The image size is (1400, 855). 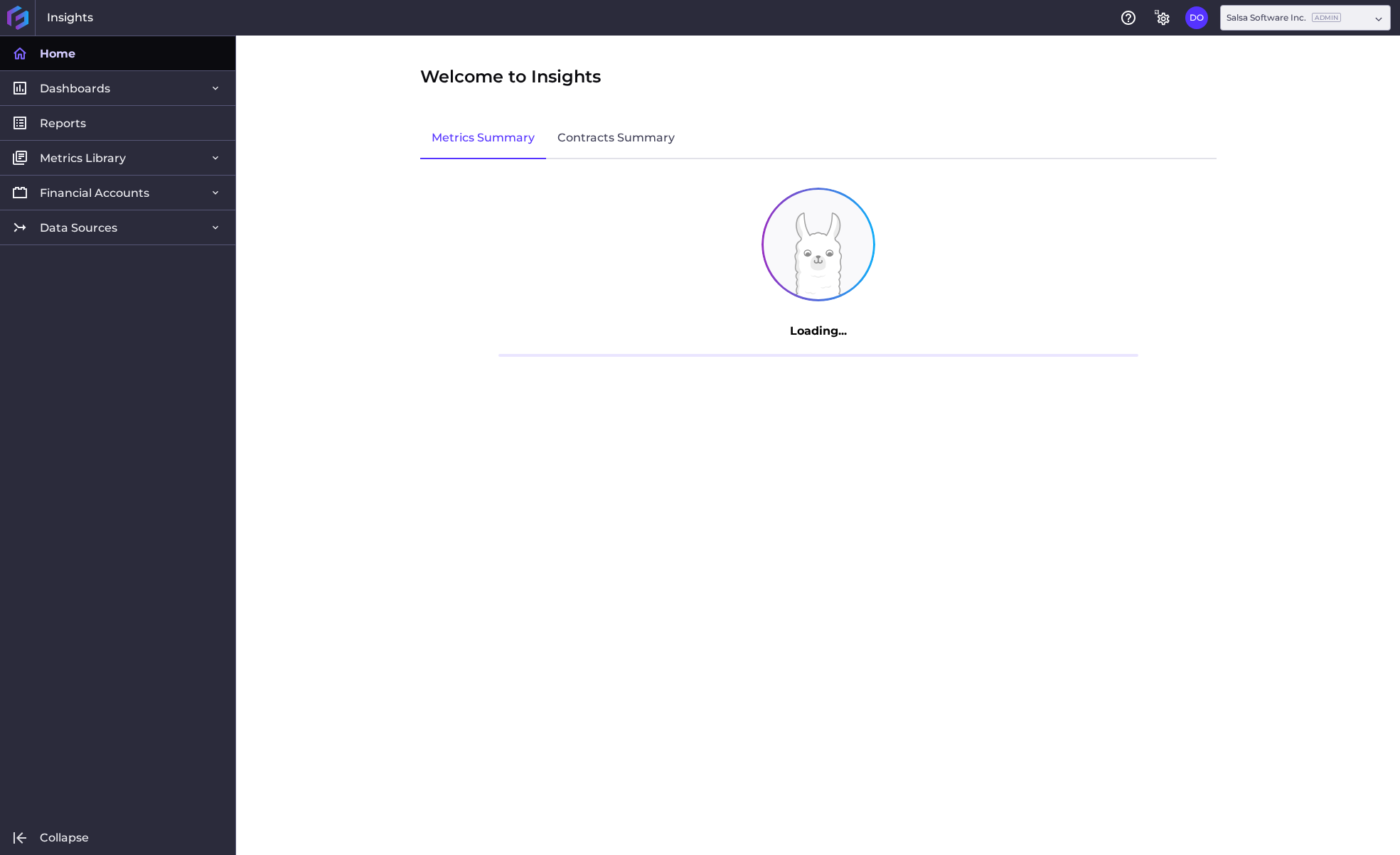 I want to click on span: Welcome to Insights, so click(x=511, y=77).